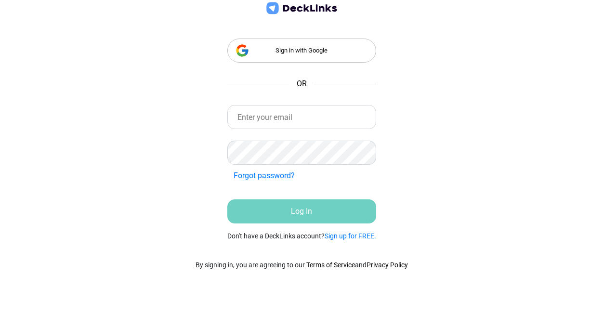  Describe the element at coordinates (302, 84) in the screenshot. I see `span: OR` at that location.